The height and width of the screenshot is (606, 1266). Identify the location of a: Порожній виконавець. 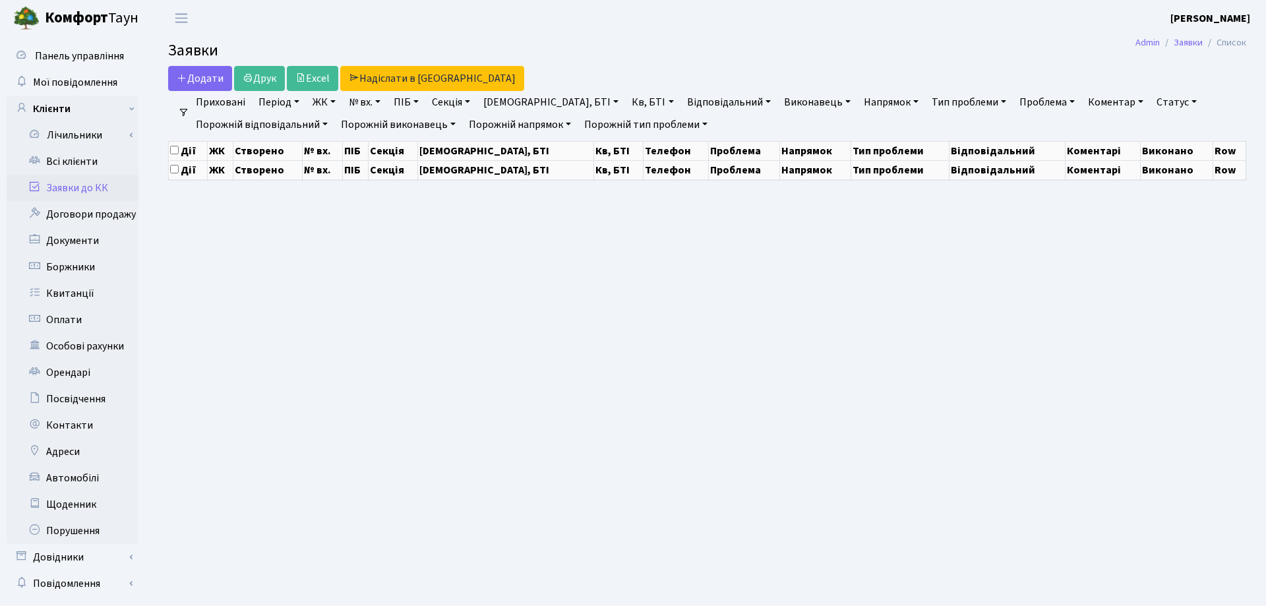
(398, 125).